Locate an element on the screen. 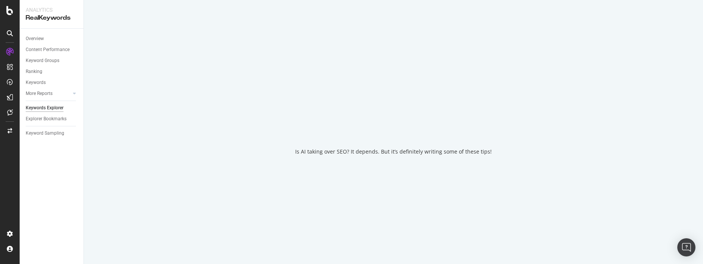  a: Explorer Bookmarks is located at coordinates (52, 119).